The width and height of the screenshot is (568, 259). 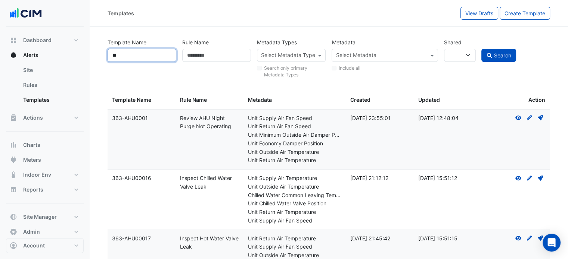 I want to click on div: Inspect Chilled Water Valve Leak, so click(x=209, y=183).